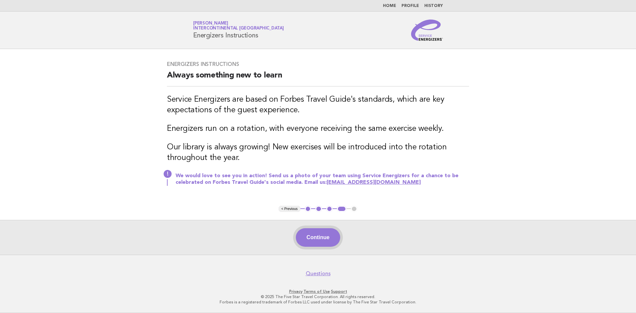 The width and height of the screenshot is (636, 313). I want to click on a: Support, so click(339, 292).